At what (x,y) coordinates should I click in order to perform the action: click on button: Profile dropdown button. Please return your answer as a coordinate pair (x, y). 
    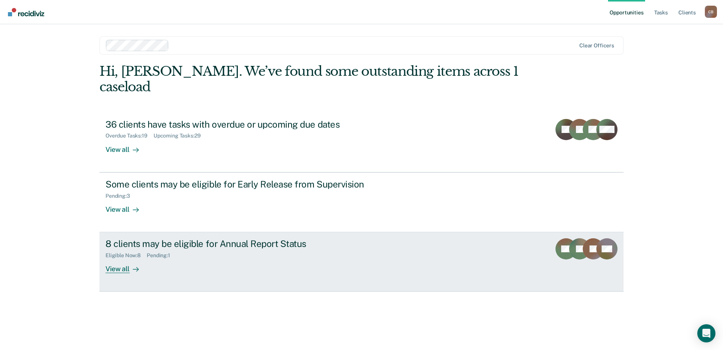
    Looking at the image, I should click on (711, 12).